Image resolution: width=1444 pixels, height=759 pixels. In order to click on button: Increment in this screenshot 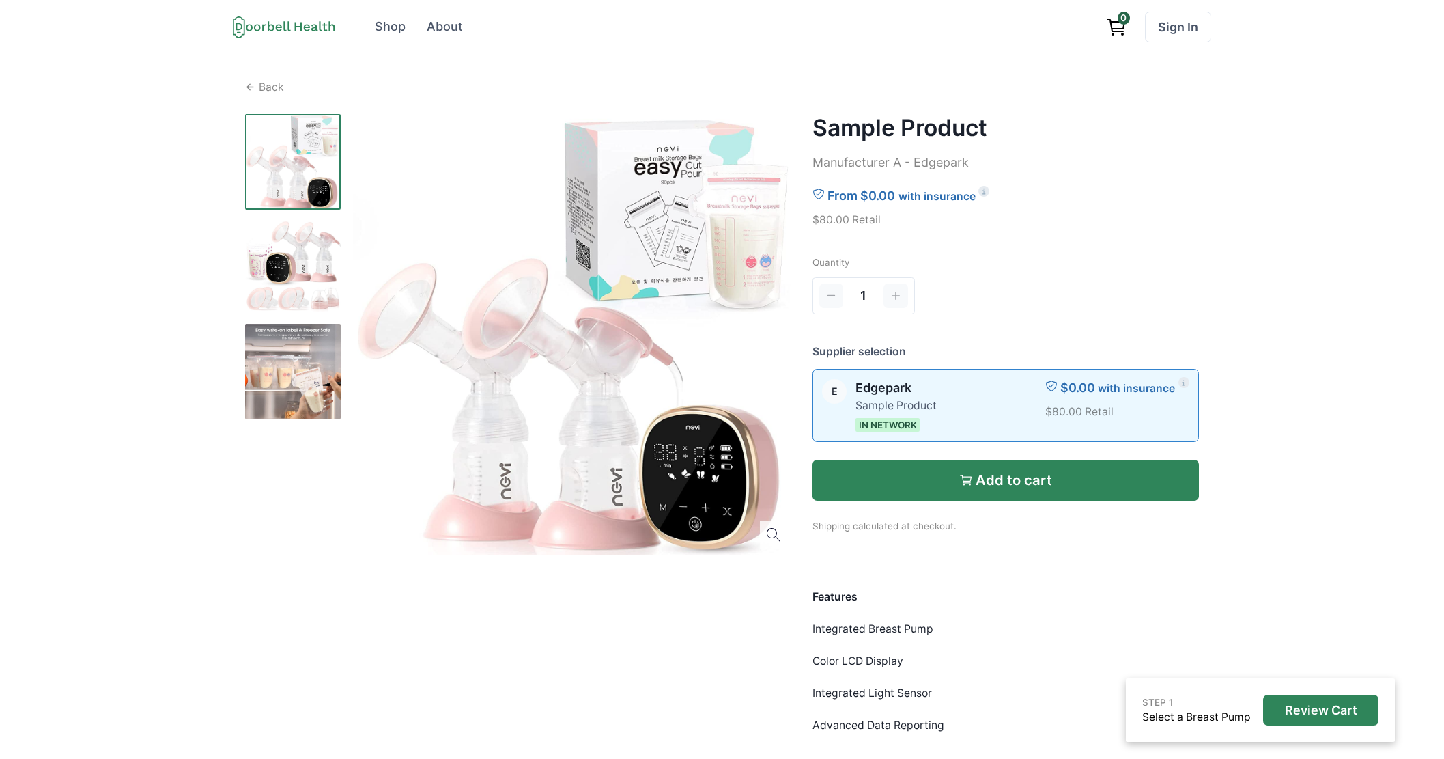, I will do `click(896, 296)`.